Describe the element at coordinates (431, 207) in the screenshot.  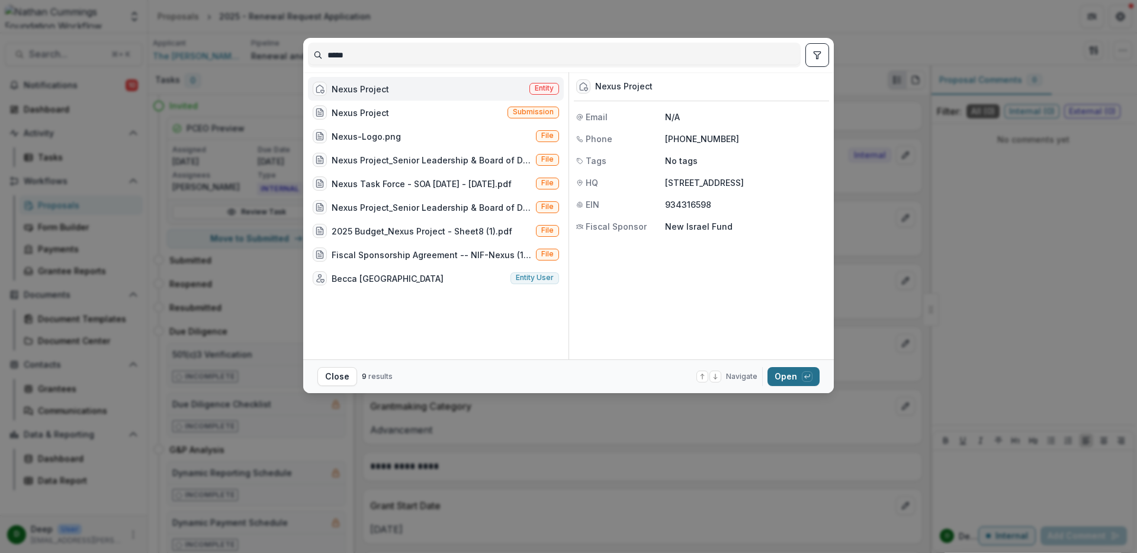
I see `div: Nexus Project_Senior Leadership & Board of Directors (1).pdf` at that location.